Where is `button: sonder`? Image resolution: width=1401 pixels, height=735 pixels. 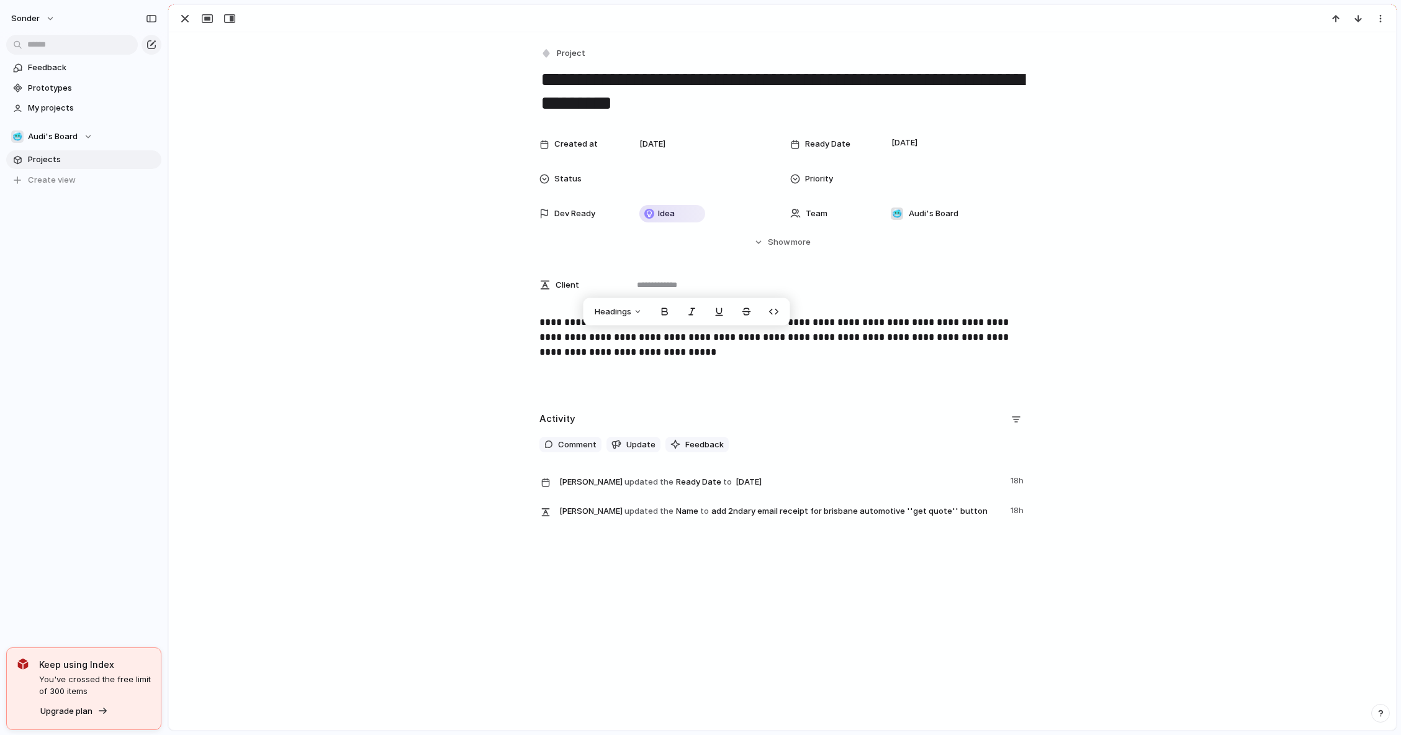
button: sonder is located at coordinates (34, 19).